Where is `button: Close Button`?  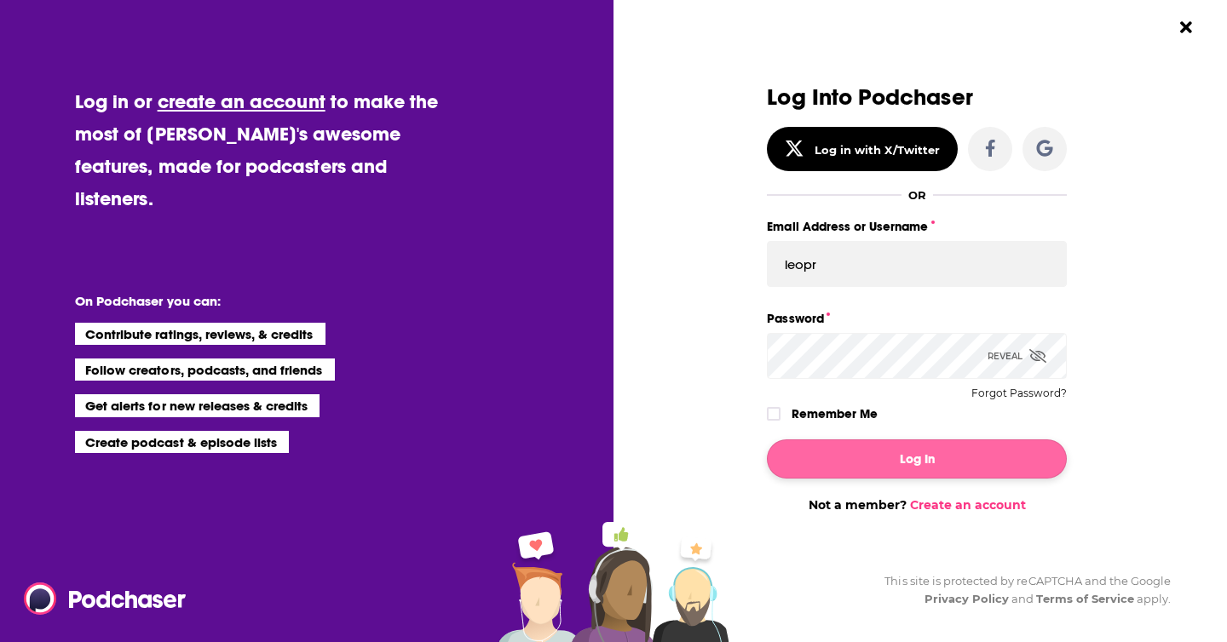
button: Close Button is located at coordinates (1186, 27).